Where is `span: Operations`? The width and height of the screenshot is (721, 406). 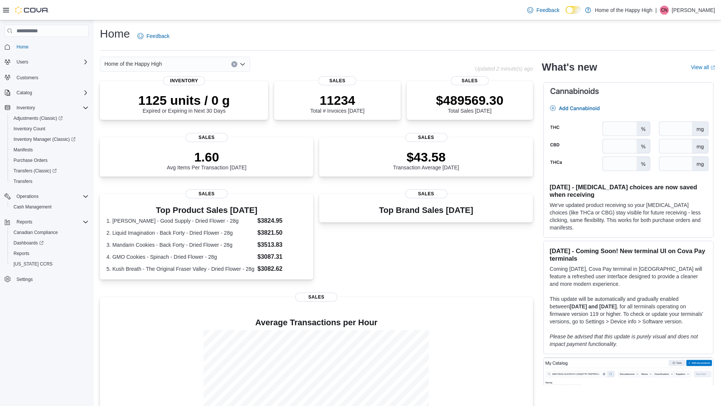
span: Operations is located at coordinates (51, 196).